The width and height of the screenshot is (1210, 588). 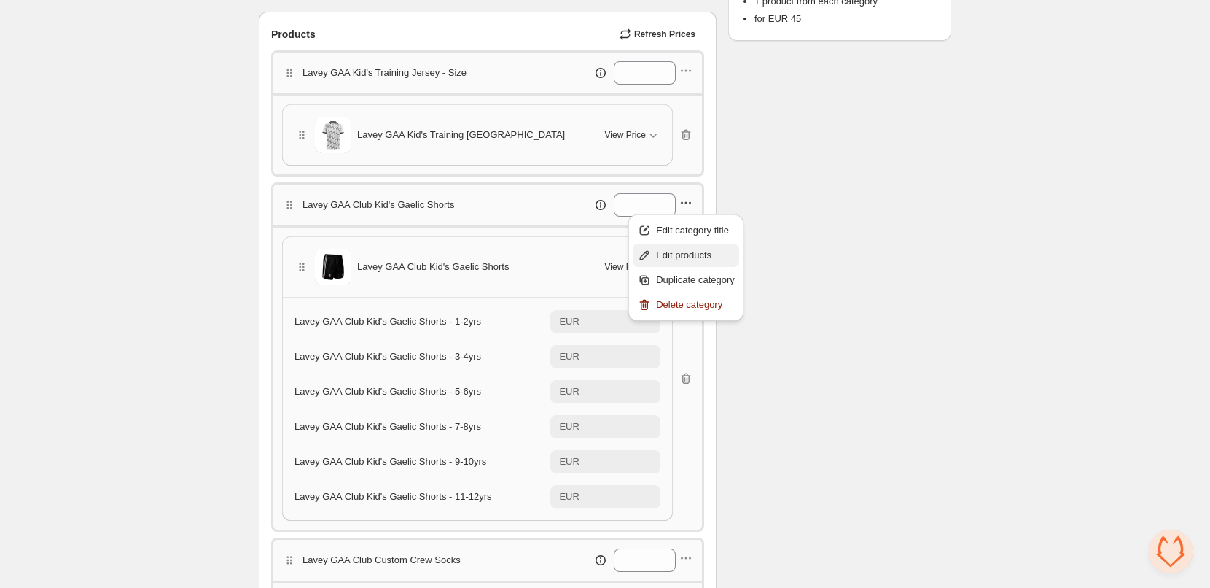 What do you see at coordinates (1171, 551) in the screenshot?
I see `div: Open chat` at bounding box center [1171, 551].